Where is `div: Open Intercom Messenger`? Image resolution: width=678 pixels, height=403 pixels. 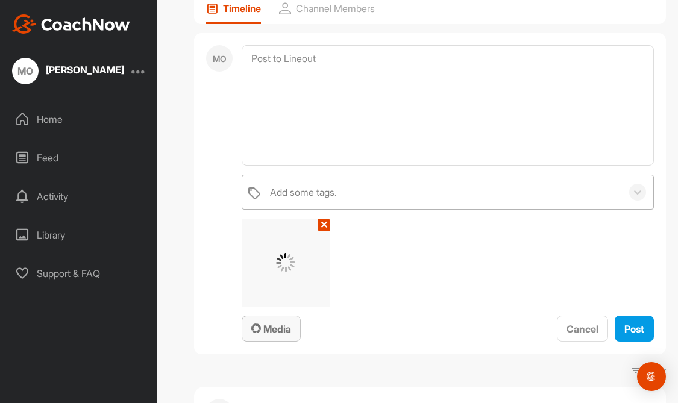
div: Open Intercom Messenger is located at coordinates (652, 377).